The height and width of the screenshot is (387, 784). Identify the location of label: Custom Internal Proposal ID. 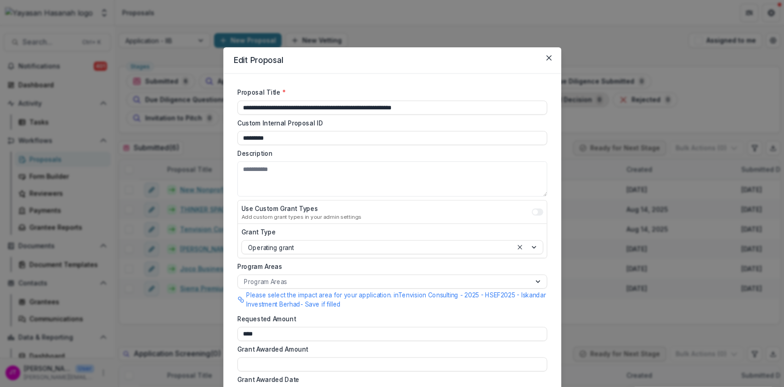
(389, 123).